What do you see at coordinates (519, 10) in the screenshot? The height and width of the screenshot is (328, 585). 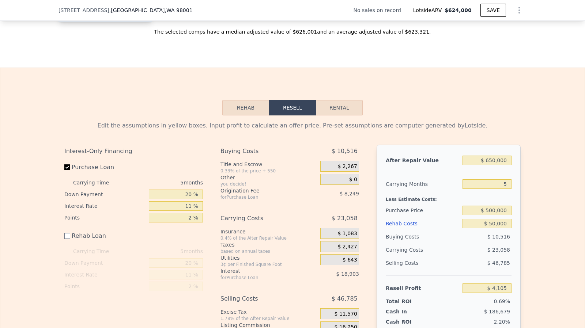 I see `button: Show Options` at bounding box center [519, 10].